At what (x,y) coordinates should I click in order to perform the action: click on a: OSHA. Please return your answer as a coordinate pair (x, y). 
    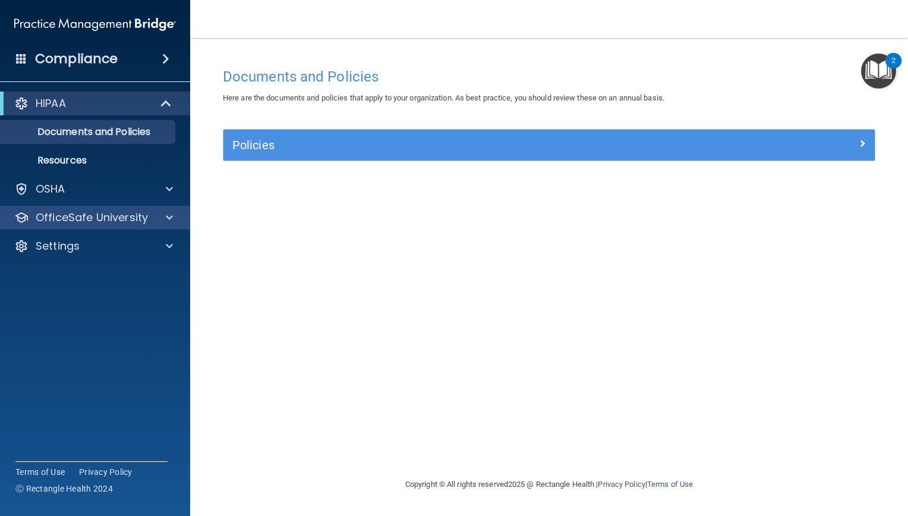
    Looking at the image, I should click on (93, 189).